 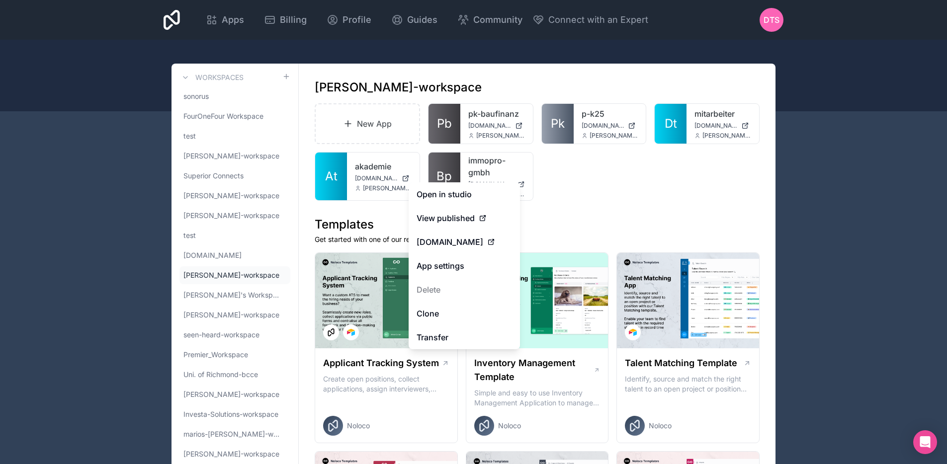 I want to click on a: Pb, so click(x=444, y=124).